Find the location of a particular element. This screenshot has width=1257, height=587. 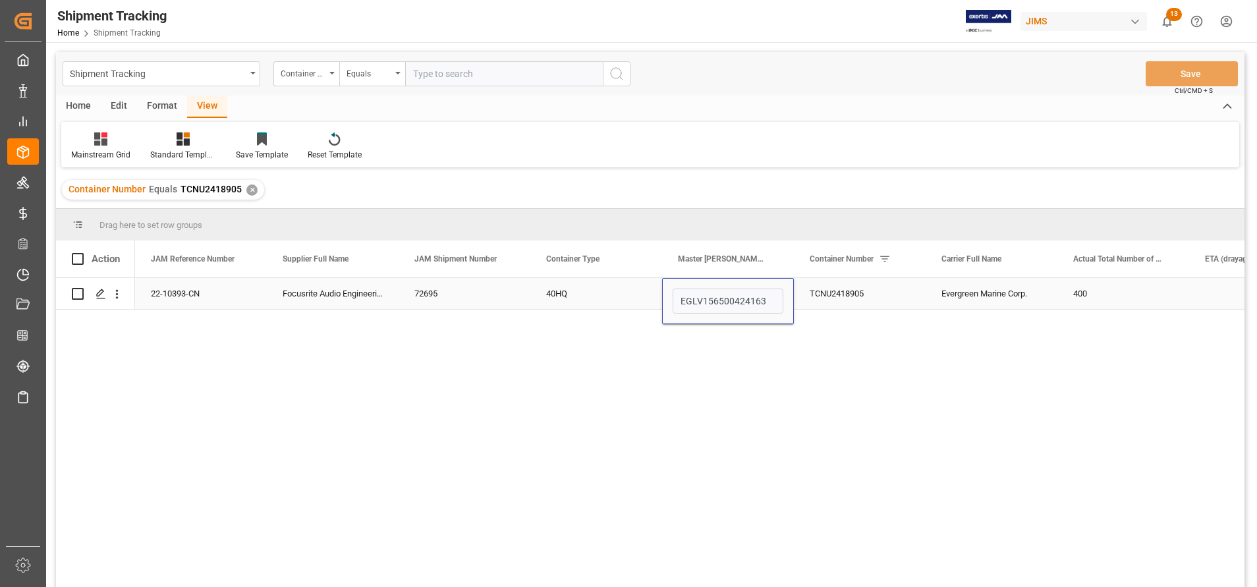

div: Save Template is located at coordinates (262, 155).